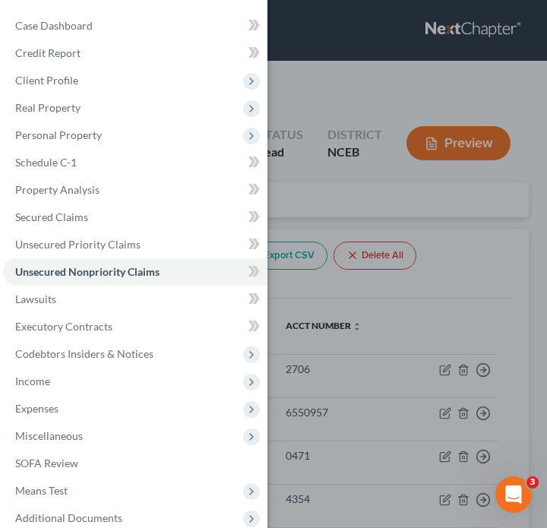  I want to click on span: Lawsuits, so click(36, 299).